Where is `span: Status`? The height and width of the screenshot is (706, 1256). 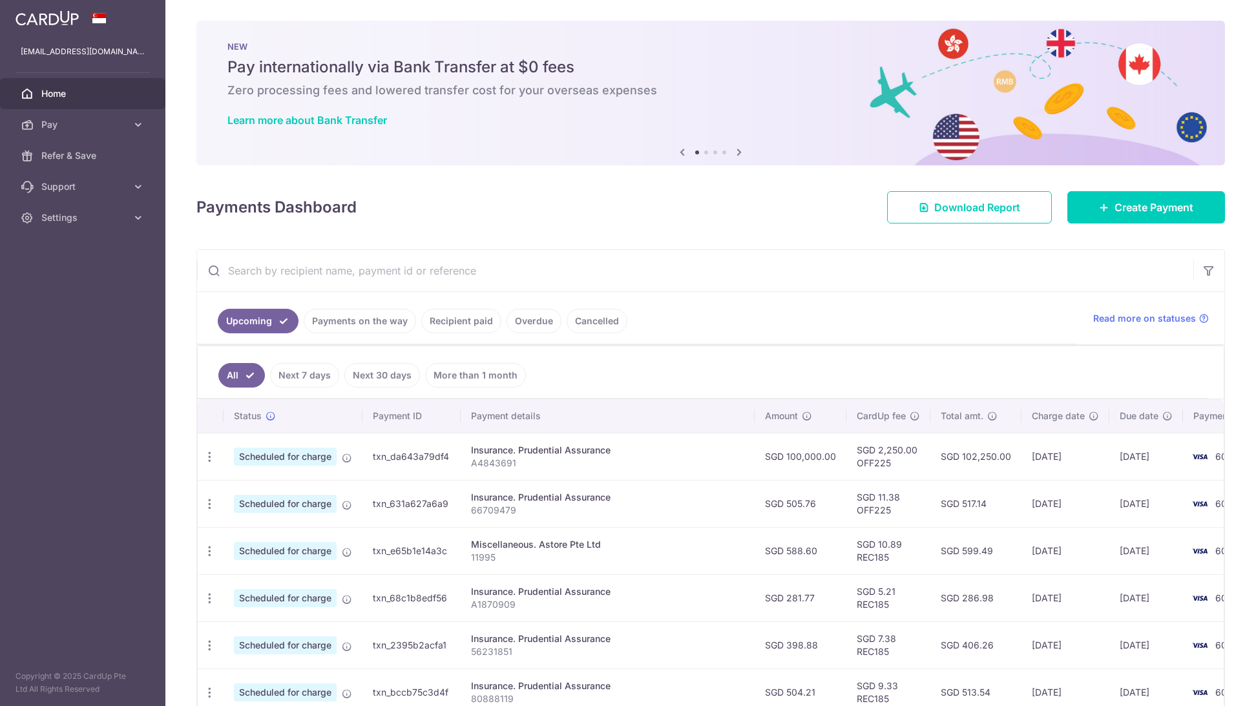 span: Status is located at coordinates (247, 416).